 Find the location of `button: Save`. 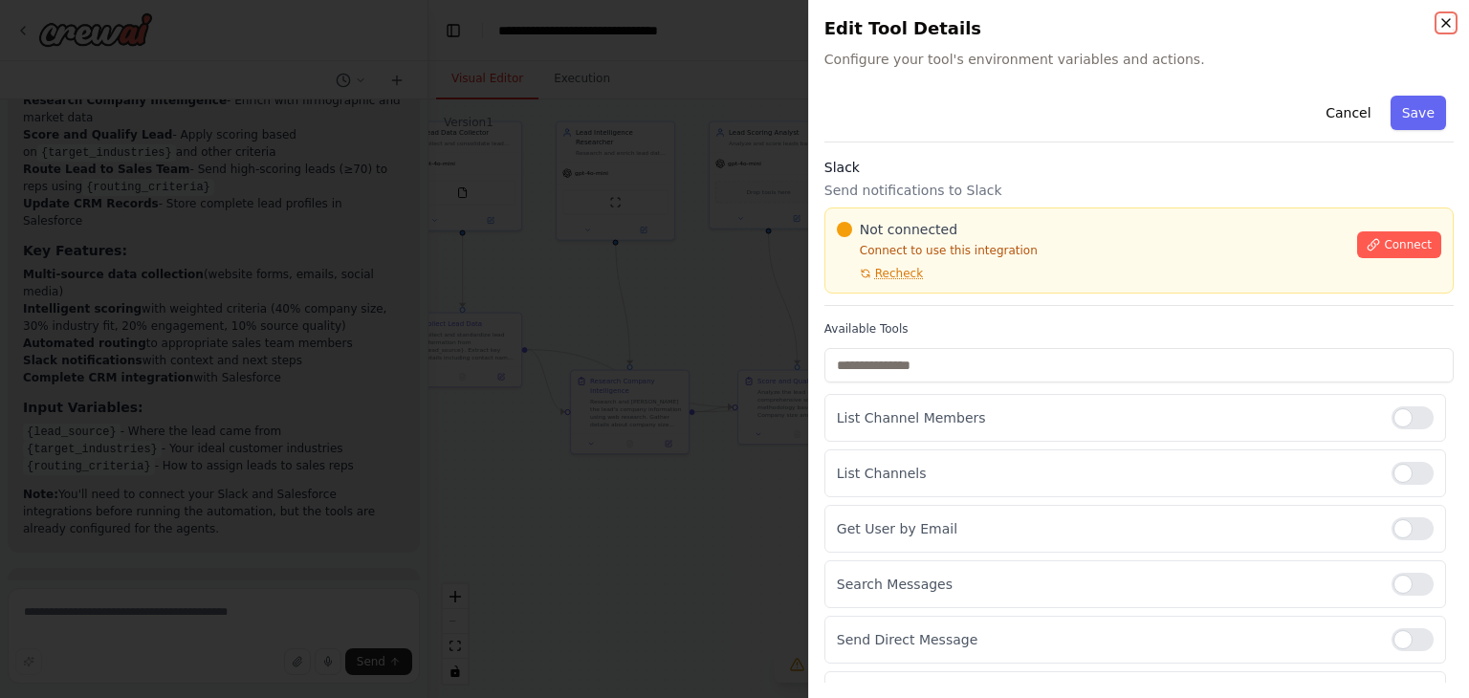

button: Save is located at coordinates (1419, 113).